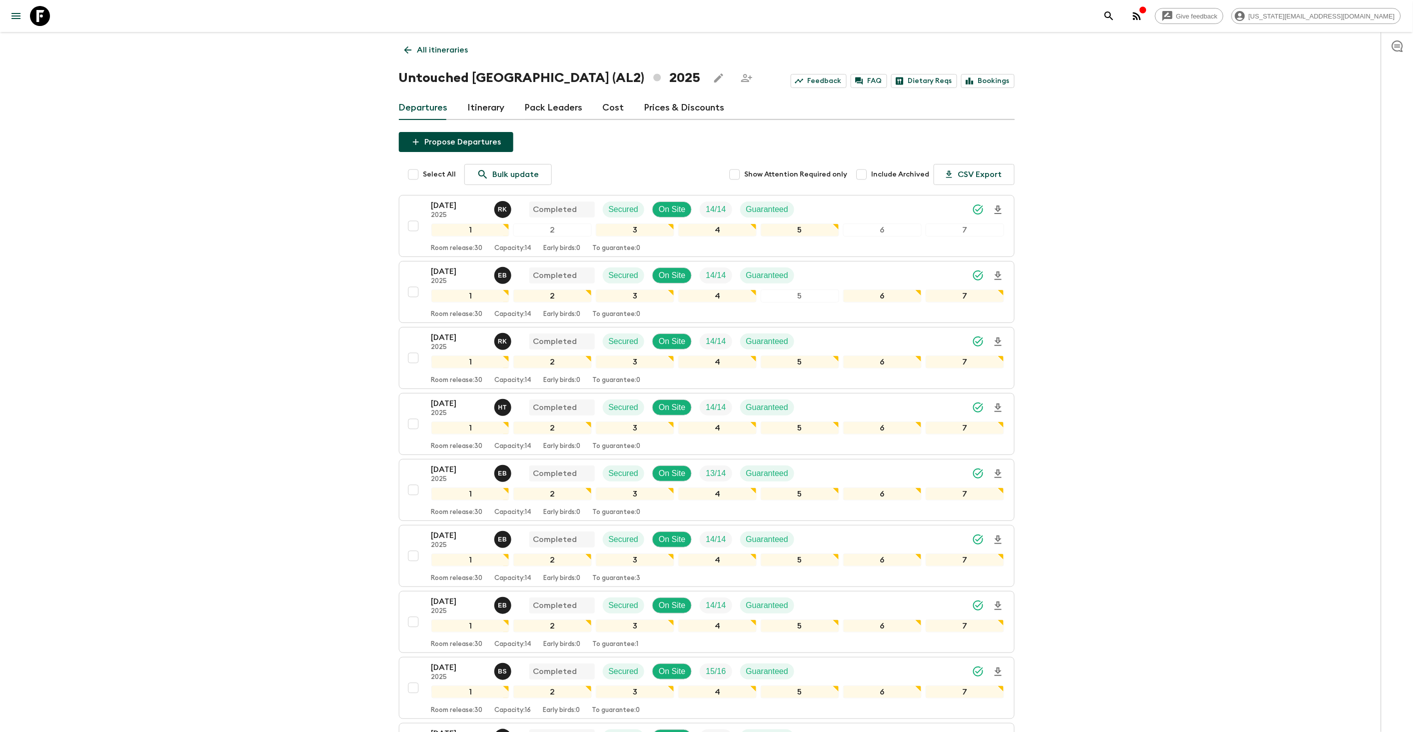  I want to click on button: search adventures, so click(1109, 16).